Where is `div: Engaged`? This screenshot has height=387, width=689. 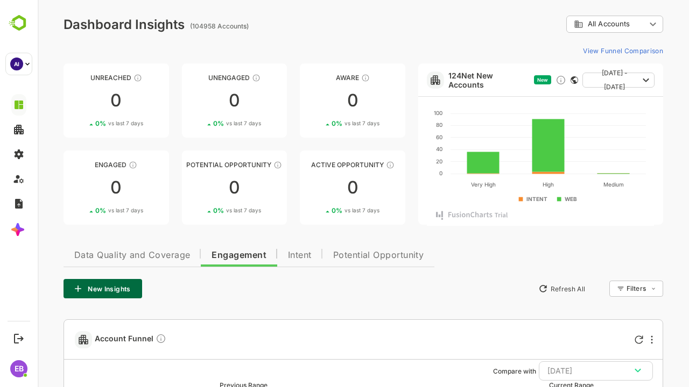 div: Engaged is located at coordinates (79, 165).